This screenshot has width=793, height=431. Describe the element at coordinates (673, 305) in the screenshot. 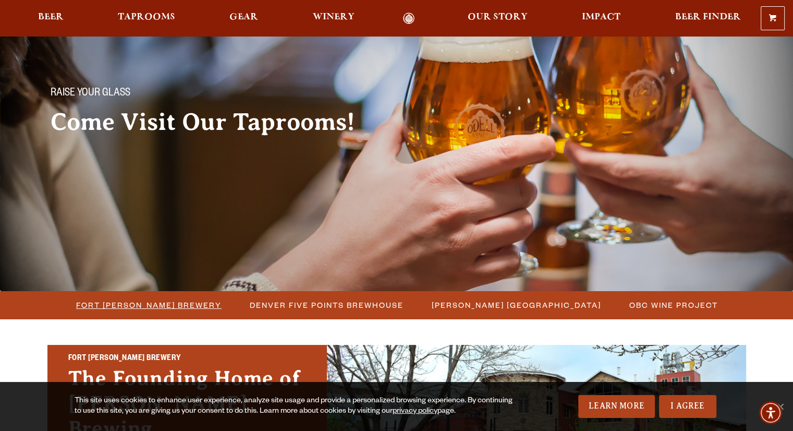

I see `a: OBC Wine Project` at that location.